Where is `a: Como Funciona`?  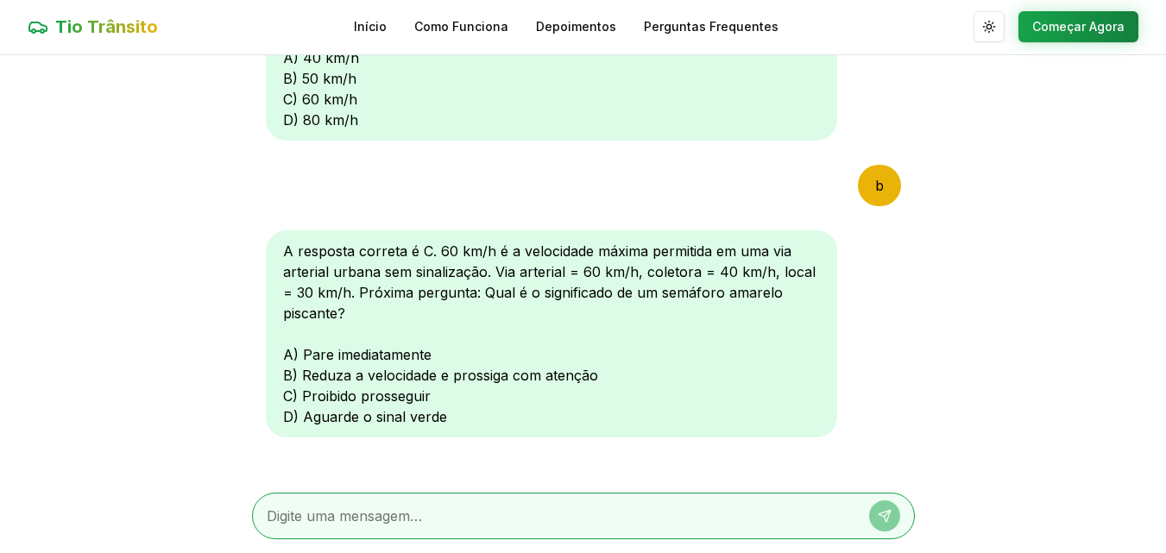
a: Como Funciona is located at coordinates (461, 27).